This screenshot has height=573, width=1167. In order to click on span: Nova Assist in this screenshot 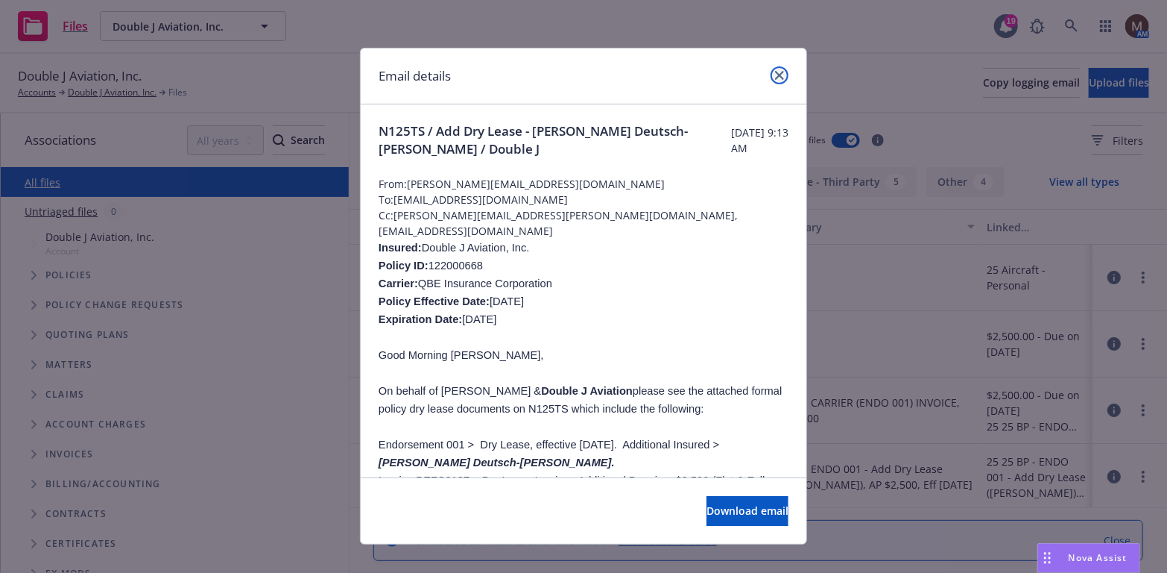, I will do `click(1098, 557)`.